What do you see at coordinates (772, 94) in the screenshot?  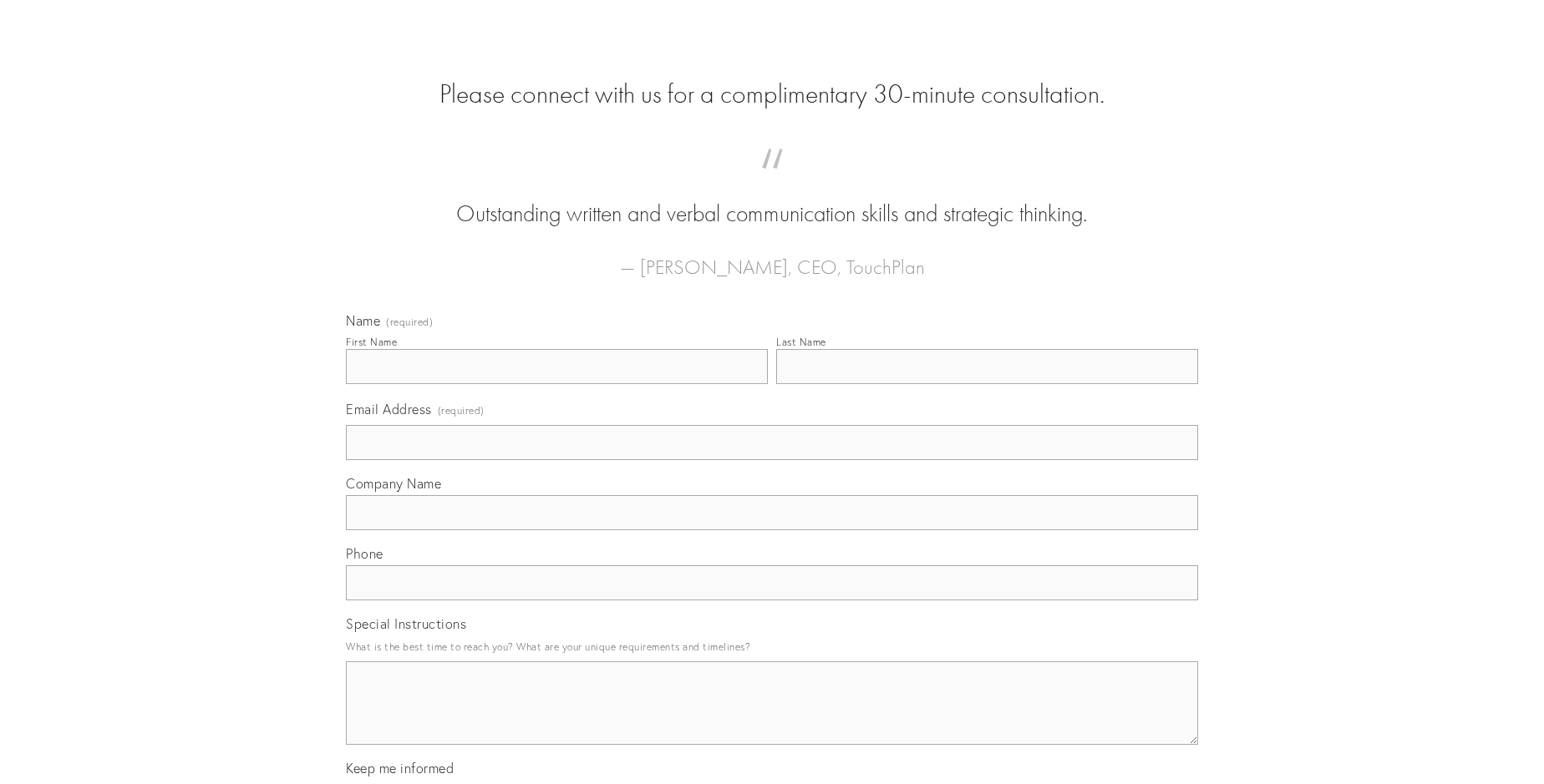 I see `h2: Please connect with us for a complimentary 30-minute consultation.` at bounding box center [772, 94].